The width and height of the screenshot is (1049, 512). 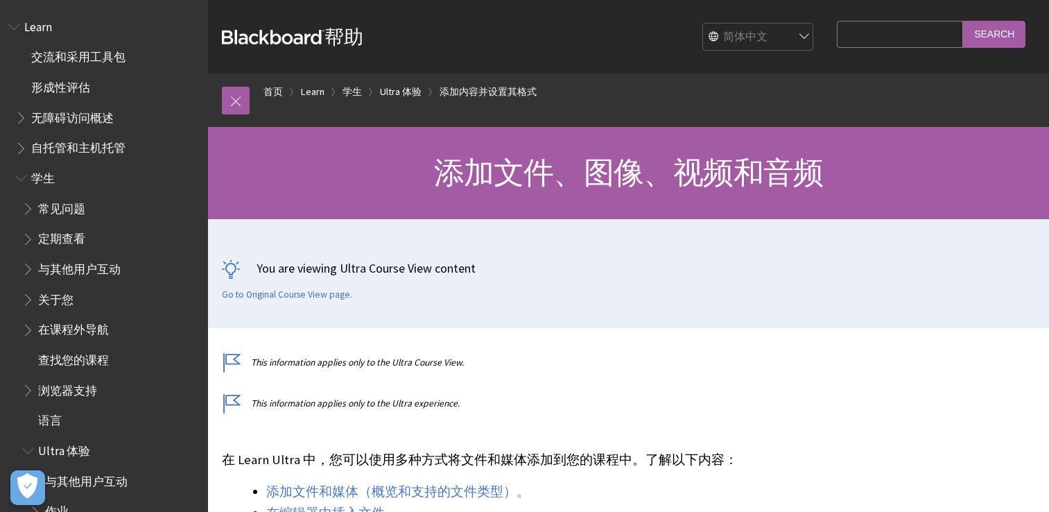 I want to click on a: 添加内容并设置其格式, so click(x=488, y=92).